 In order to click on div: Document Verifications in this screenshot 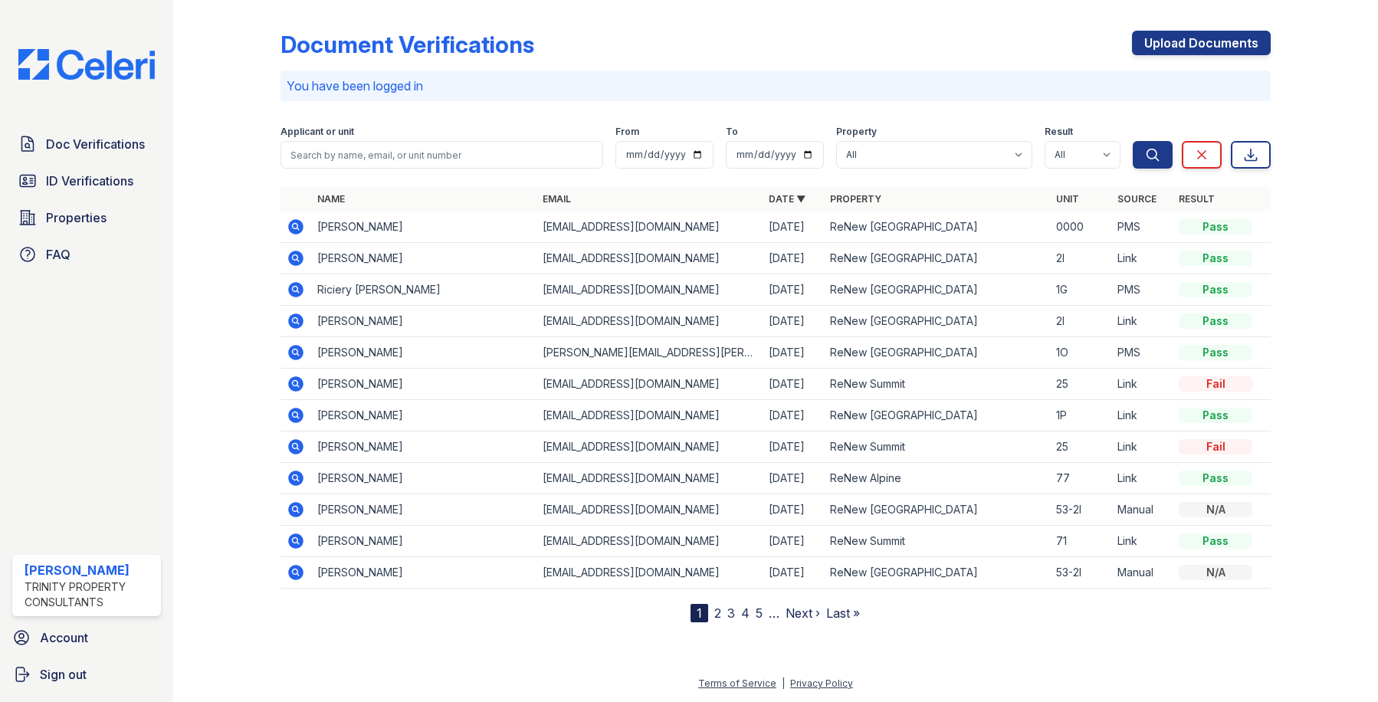, I will do `click(407, 44)`.